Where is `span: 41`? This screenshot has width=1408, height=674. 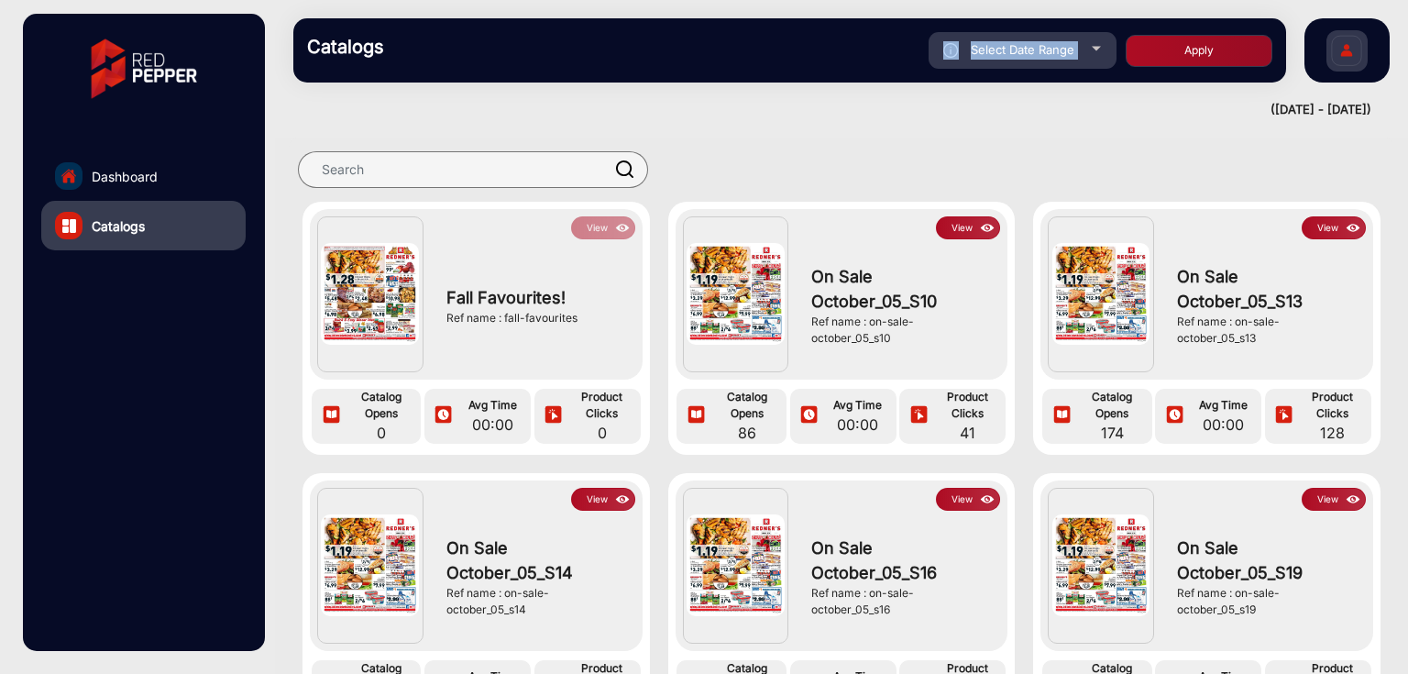 span: 41 is located at coordinates (967, 433).